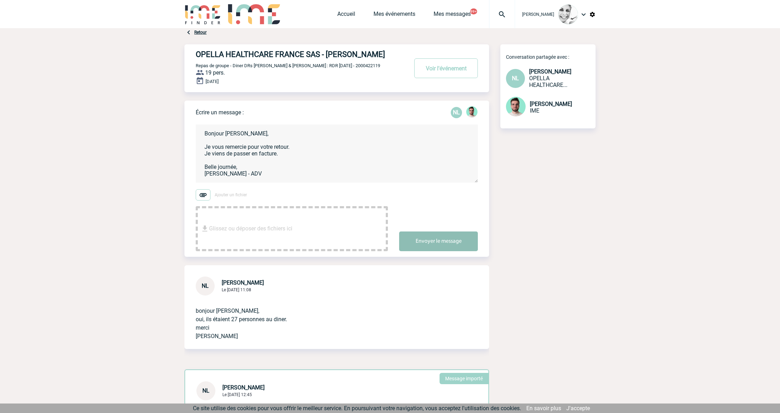 This screenshot has width=780, height=413. What do you see at coordinates (472, 112) in the screenshot?
I see `div: Benjamin ROLAND` at bounding box center [472, 112].